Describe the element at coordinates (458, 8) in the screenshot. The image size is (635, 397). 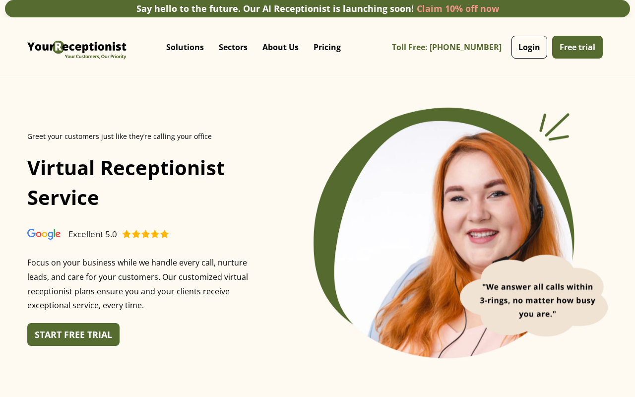
I see `a: Claim 10% off now` at that location.